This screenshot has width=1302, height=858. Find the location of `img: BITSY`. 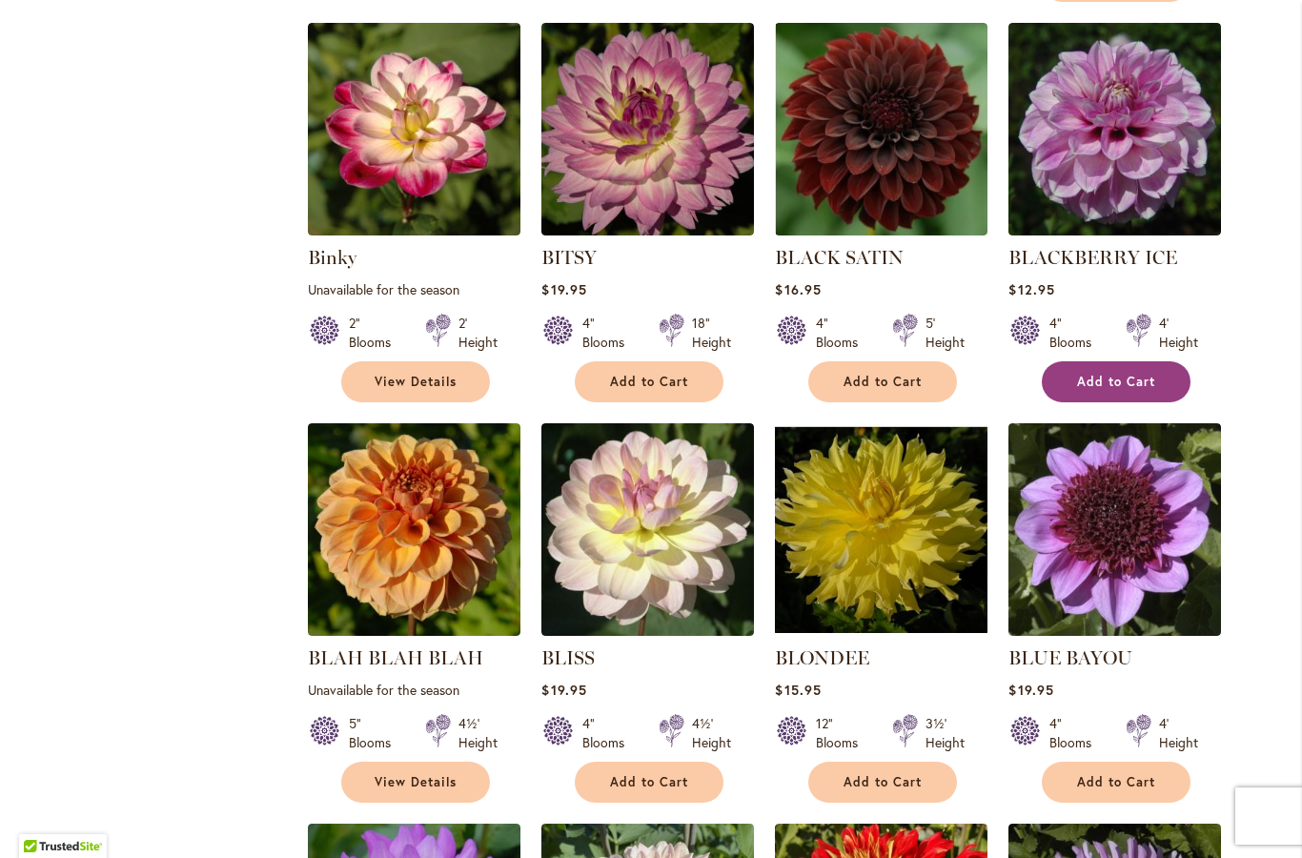

img: BITSY is located at coordinates (647, 129).